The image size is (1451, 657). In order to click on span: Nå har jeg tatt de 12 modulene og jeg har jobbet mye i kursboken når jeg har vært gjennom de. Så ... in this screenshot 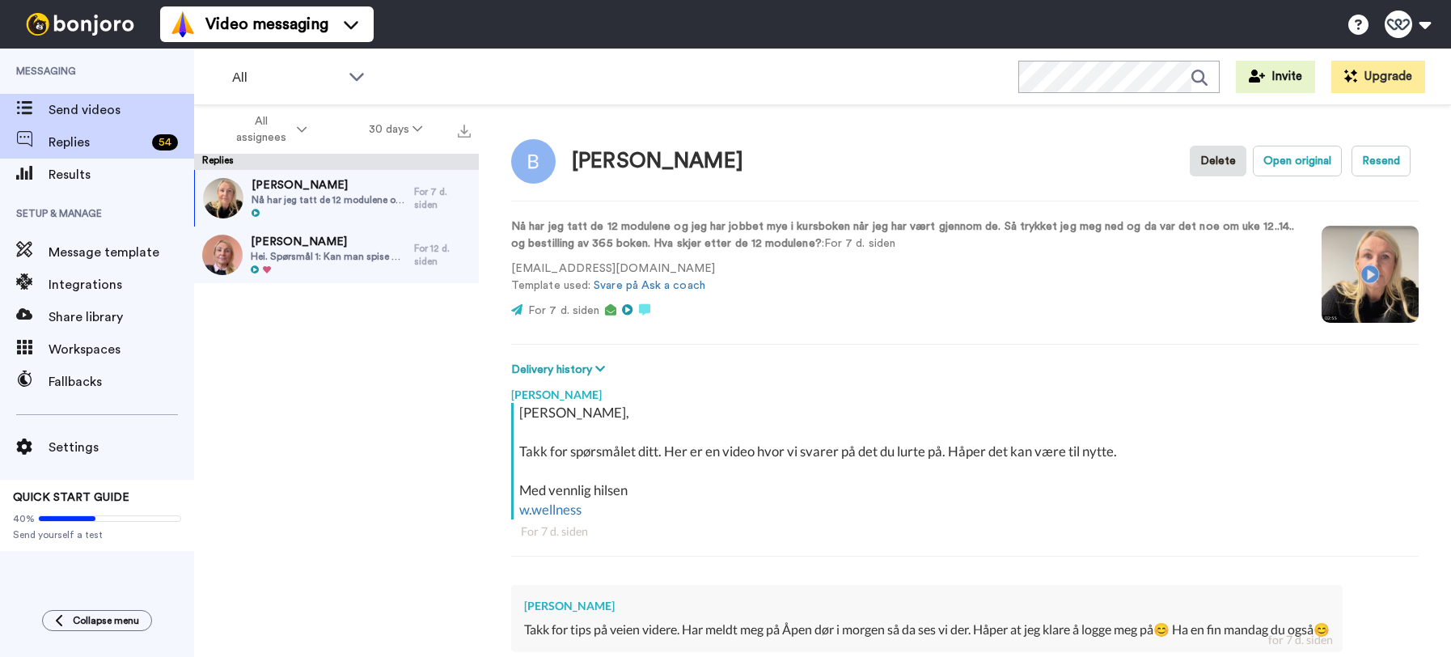, I will do `click(328, 200)`.